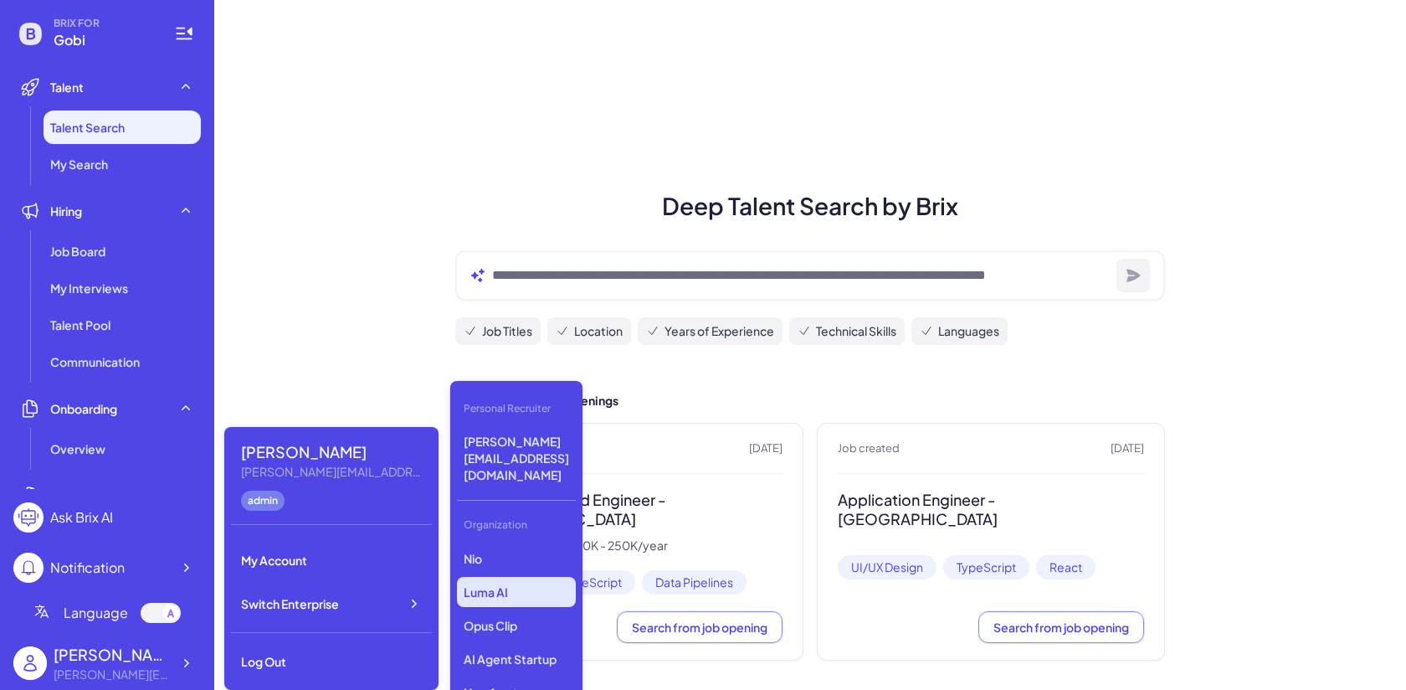 This screenshot has width=1406, height=690. Describe the element at coordinates (810, 400) in the screenshot. I see `h2: Search from my job openings` at that location.